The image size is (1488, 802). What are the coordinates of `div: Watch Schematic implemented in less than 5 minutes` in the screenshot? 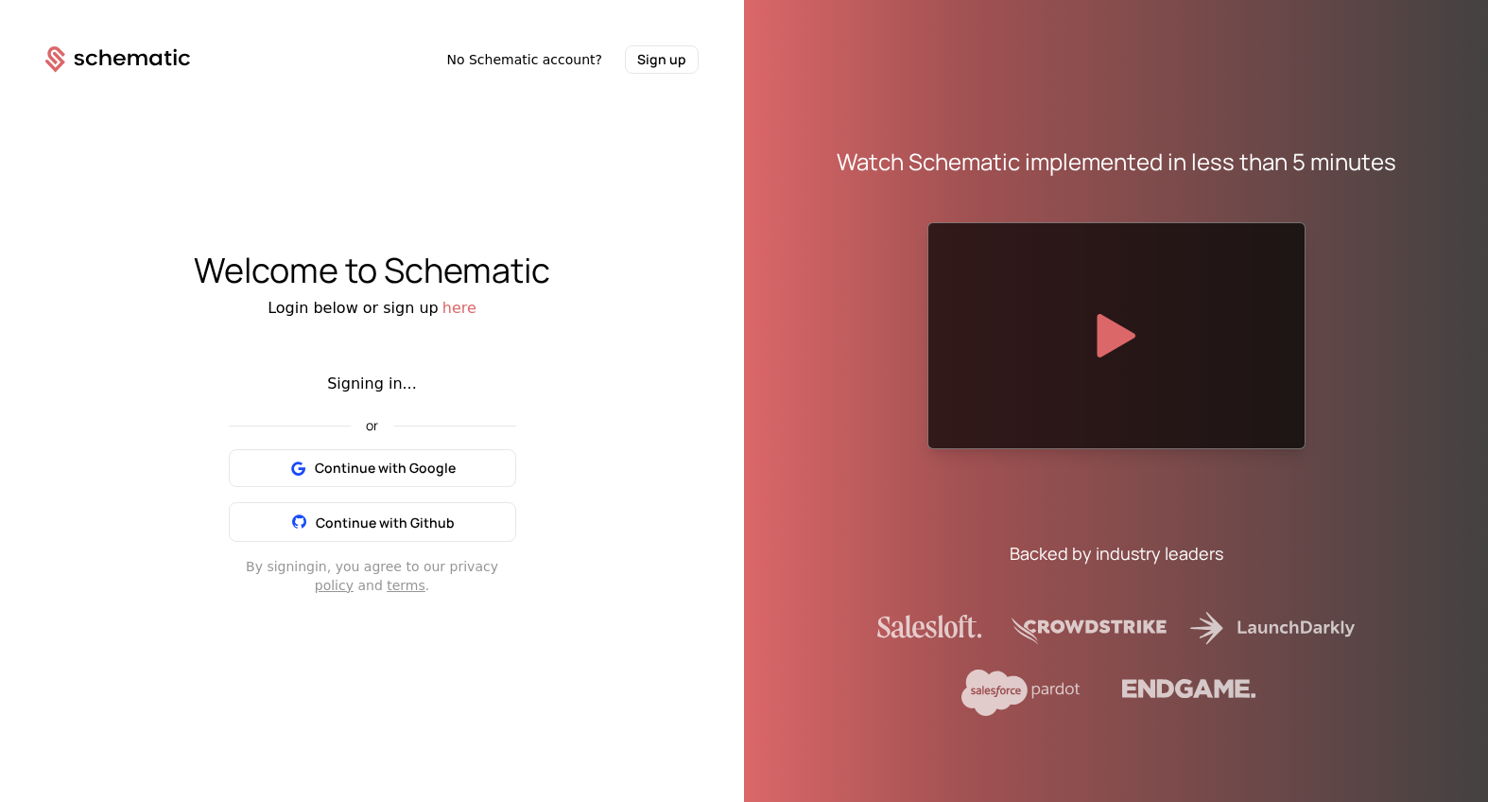 It's located at (1116, 162).